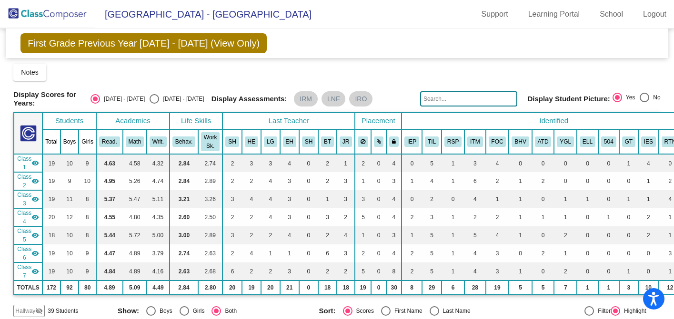  What do you see at coordinates (333, 99) in the screenshot?
I see `mat-chip: LNF` at bounding box center [333, 99].